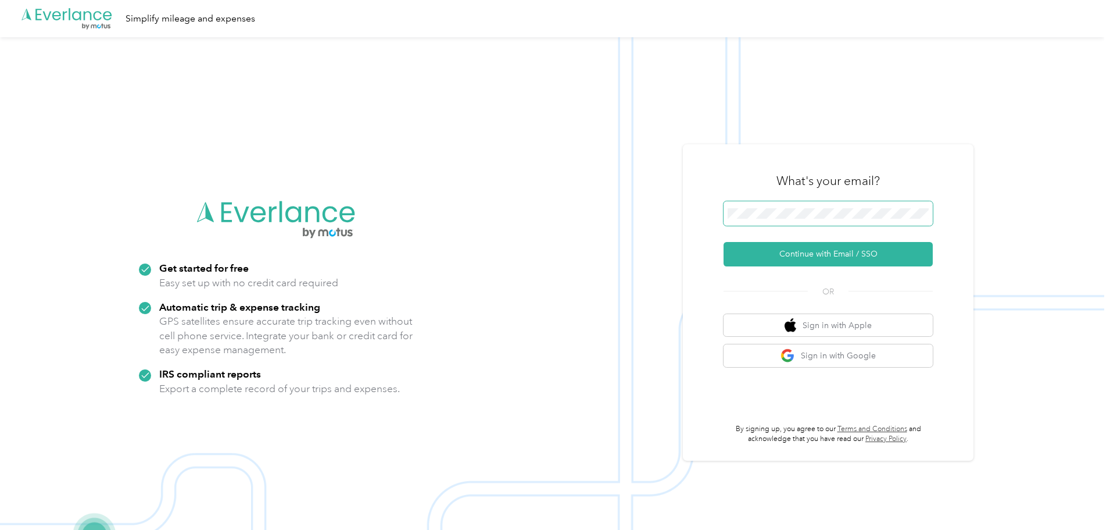  Describe the element at coordinates (828, 325) in the screenshot. I see `button: apple logoSign in with Apple` at that location.